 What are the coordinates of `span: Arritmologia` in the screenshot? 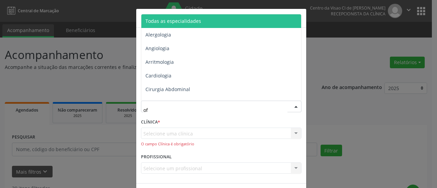 It's located at (160, 62).